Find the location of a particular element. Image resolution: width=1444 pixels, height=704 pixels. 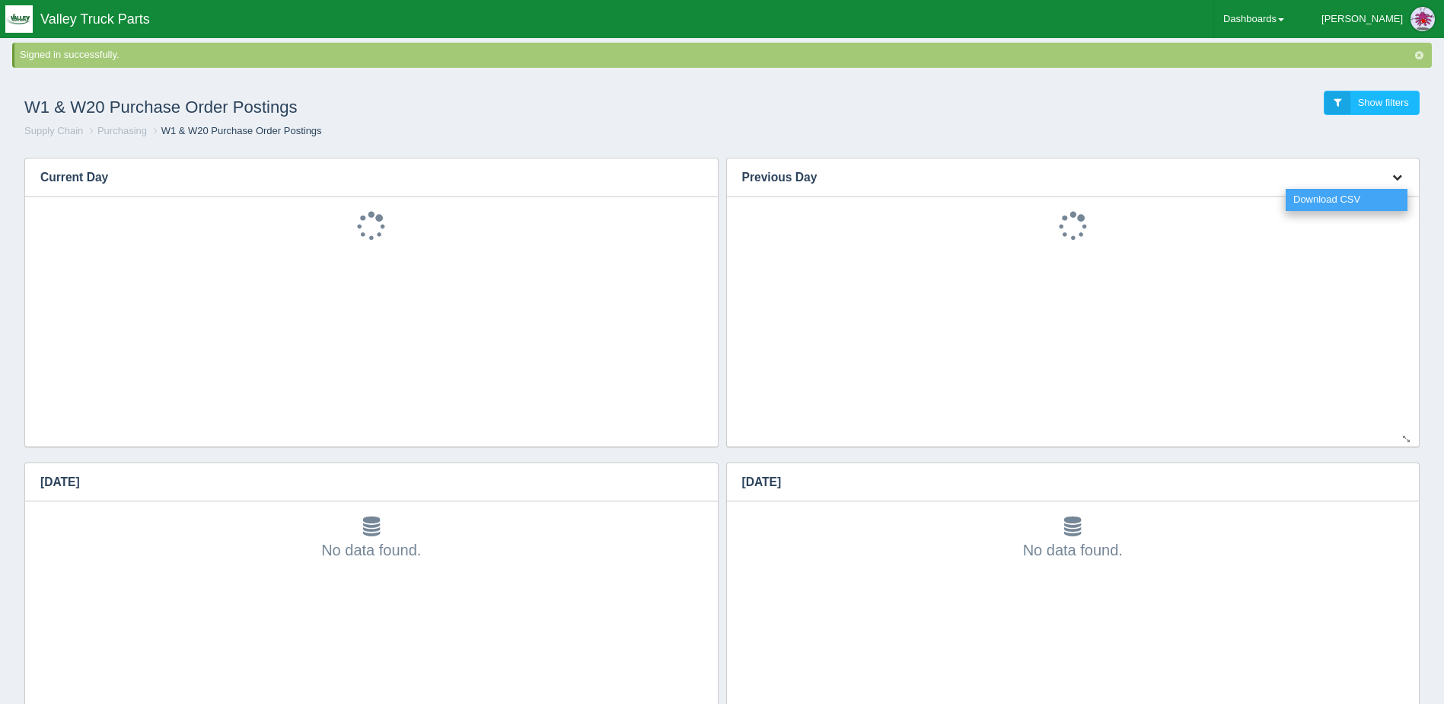

h3: Previous Day is located at coordinates (1050, 177).